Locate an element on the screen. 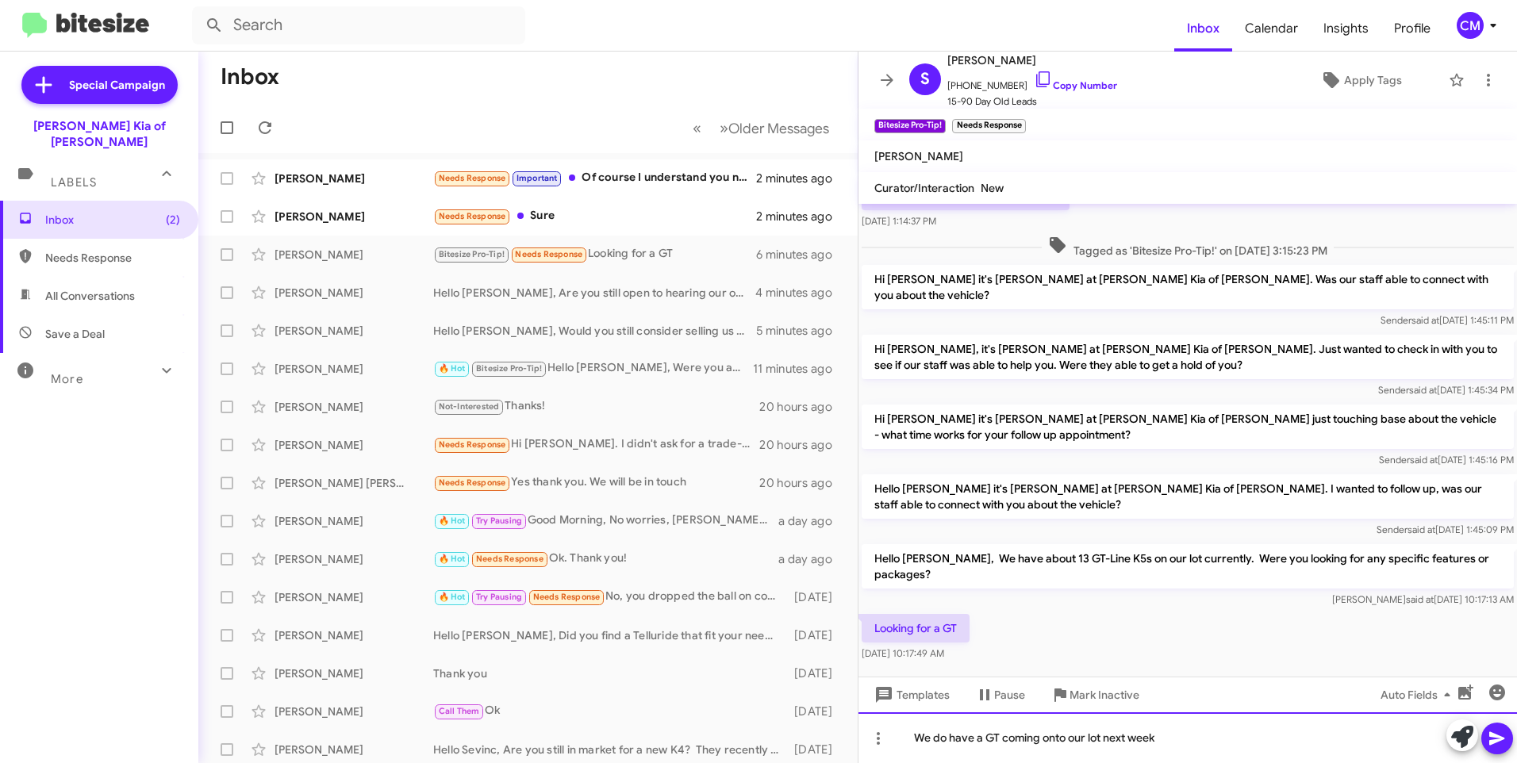 The height and width of the screenshot is (763, 1517). div: 4 minutes ago is located at coordinates (800, 293).